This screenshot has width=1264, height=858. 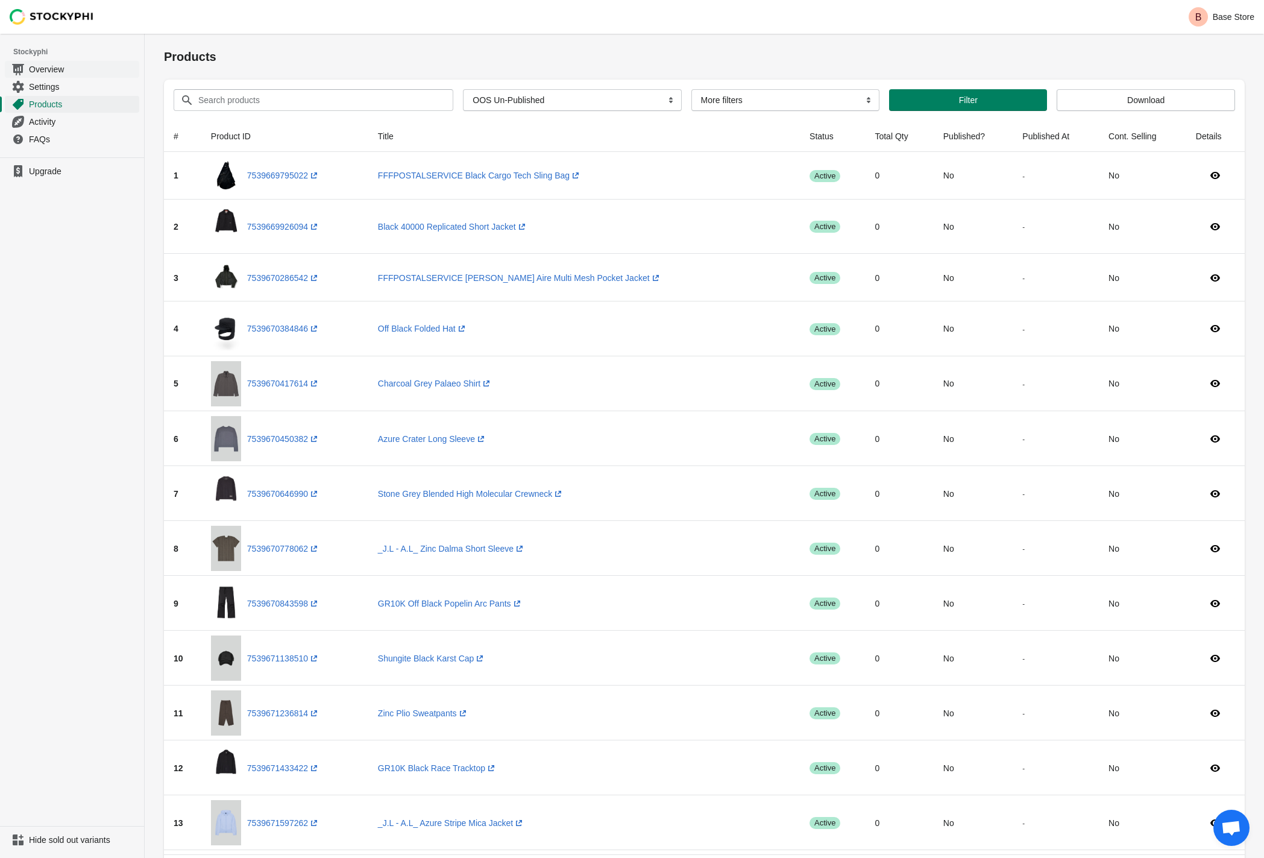 What do you see at coordinates (72, 104) in the screenshot?
I see `a: Products` at bounding box center [72, 104].